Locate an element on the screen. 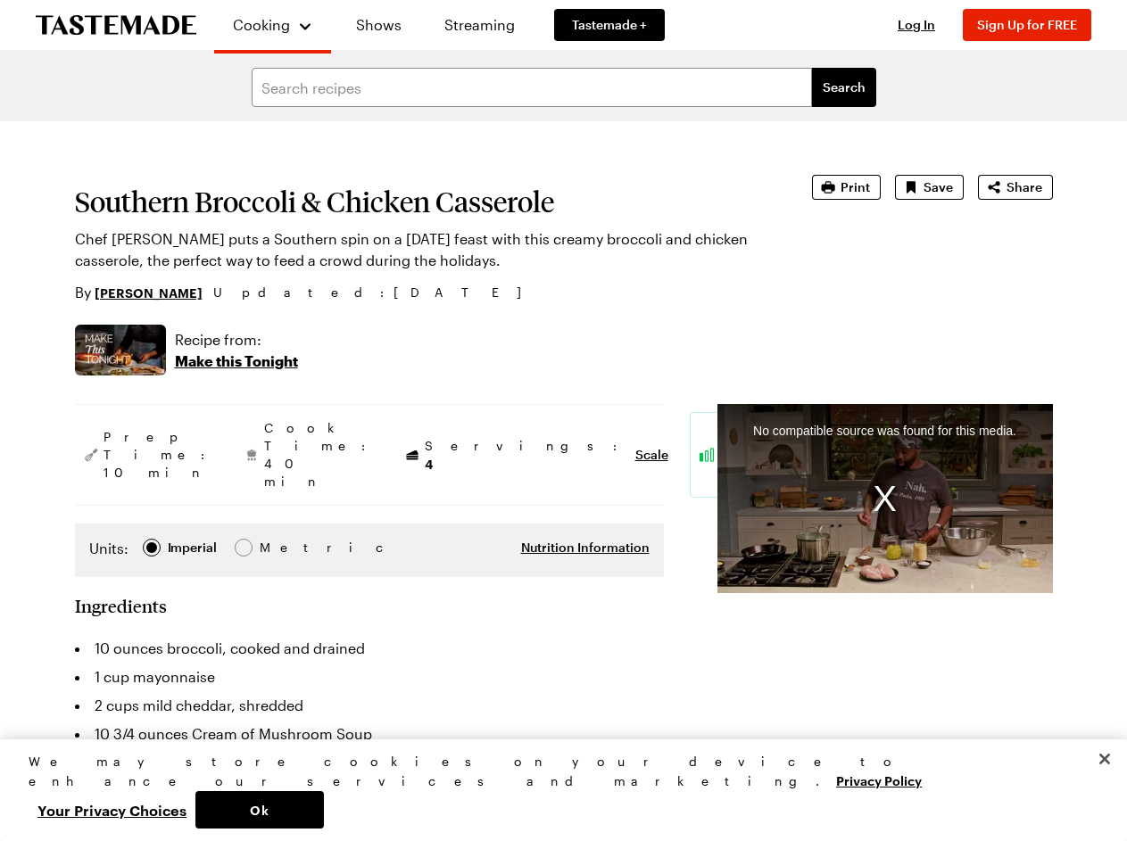 Image resolution: width=1127 pixels, height=841 pixels. li: 1 cup mayonnaise is located at coordinates (369, 677).